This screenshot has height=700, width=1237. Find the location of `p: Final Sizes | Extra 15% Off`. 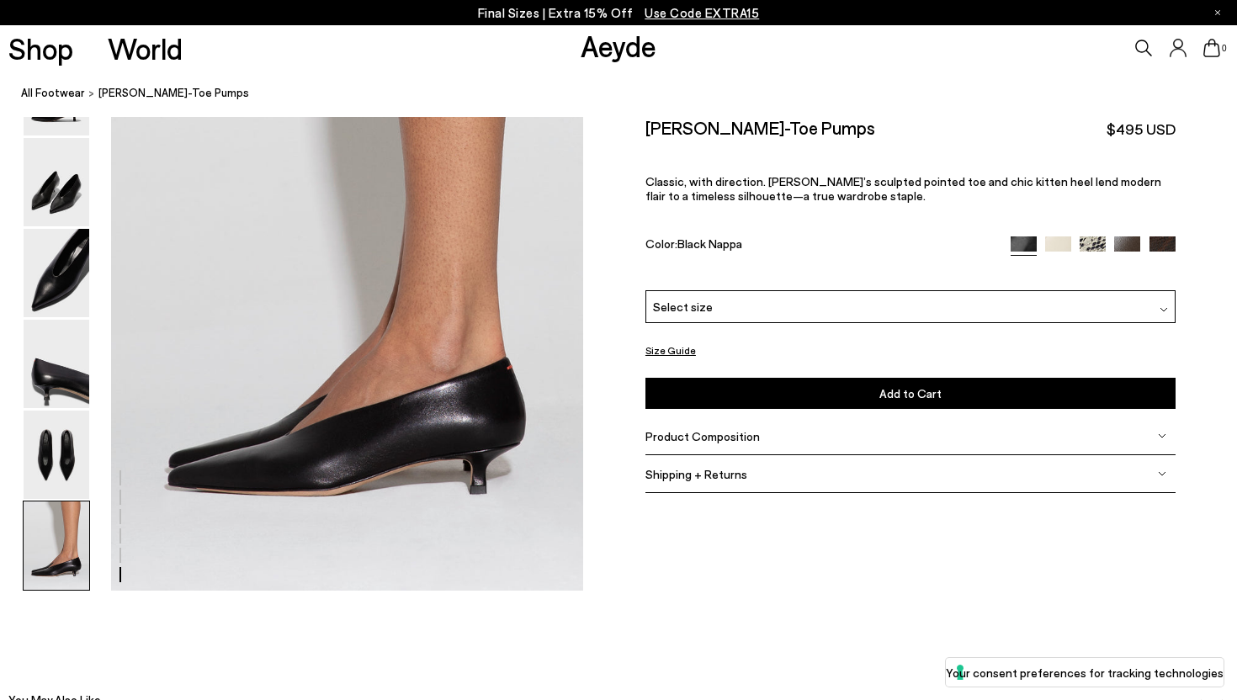

p: Final Sizes | Extra 15% Off is located at coordinates (619, 13).